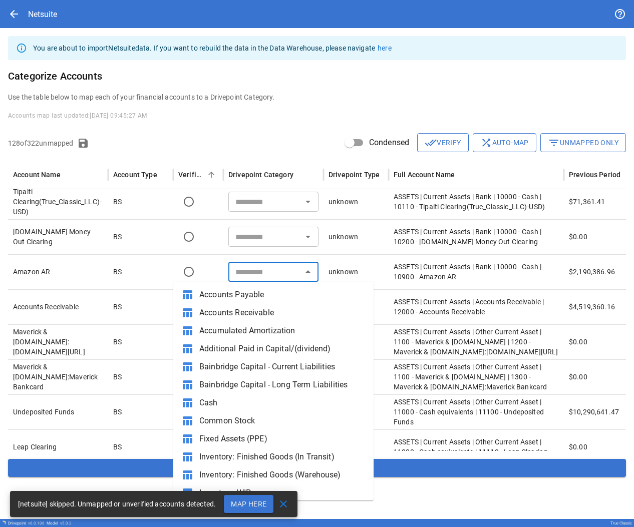 This screenshot has height=527, width=634. Describe the element at coordinates (282, 349) in the screenshot. I see `span: Additional Paid in Capital/(dividend)` at that location.